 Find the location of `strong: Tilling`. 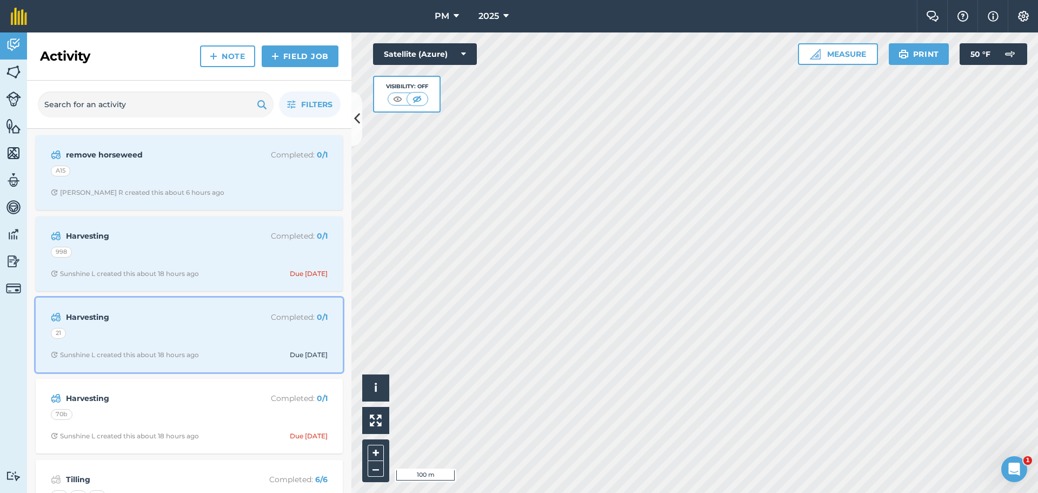

strong: Tilling is located at coordinates (151, 479).